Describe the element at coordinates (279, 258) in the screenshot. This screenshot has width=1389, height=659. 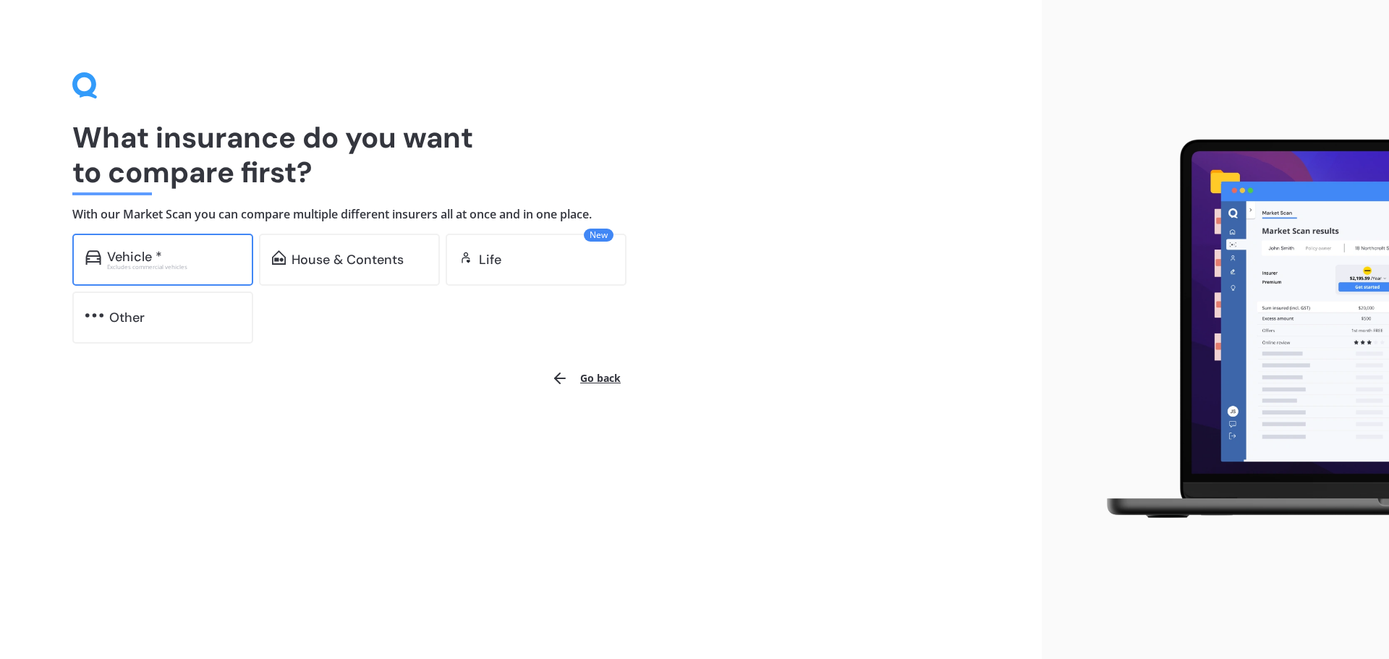
I see `img: home-and-contents.b802091223b8502ef2dd.svg` at that location.